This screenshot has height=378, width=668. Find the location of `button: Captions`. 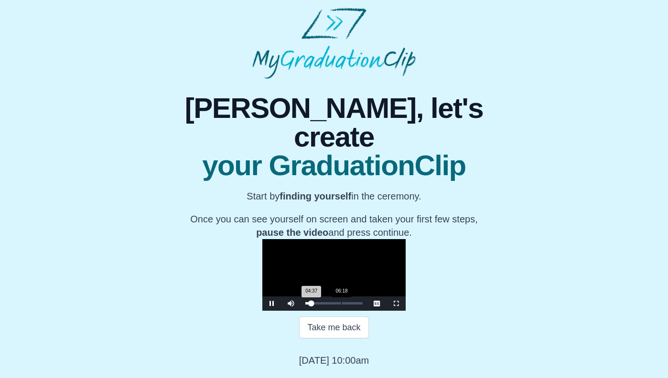

button: Captions is located at coordinates (377, 304).